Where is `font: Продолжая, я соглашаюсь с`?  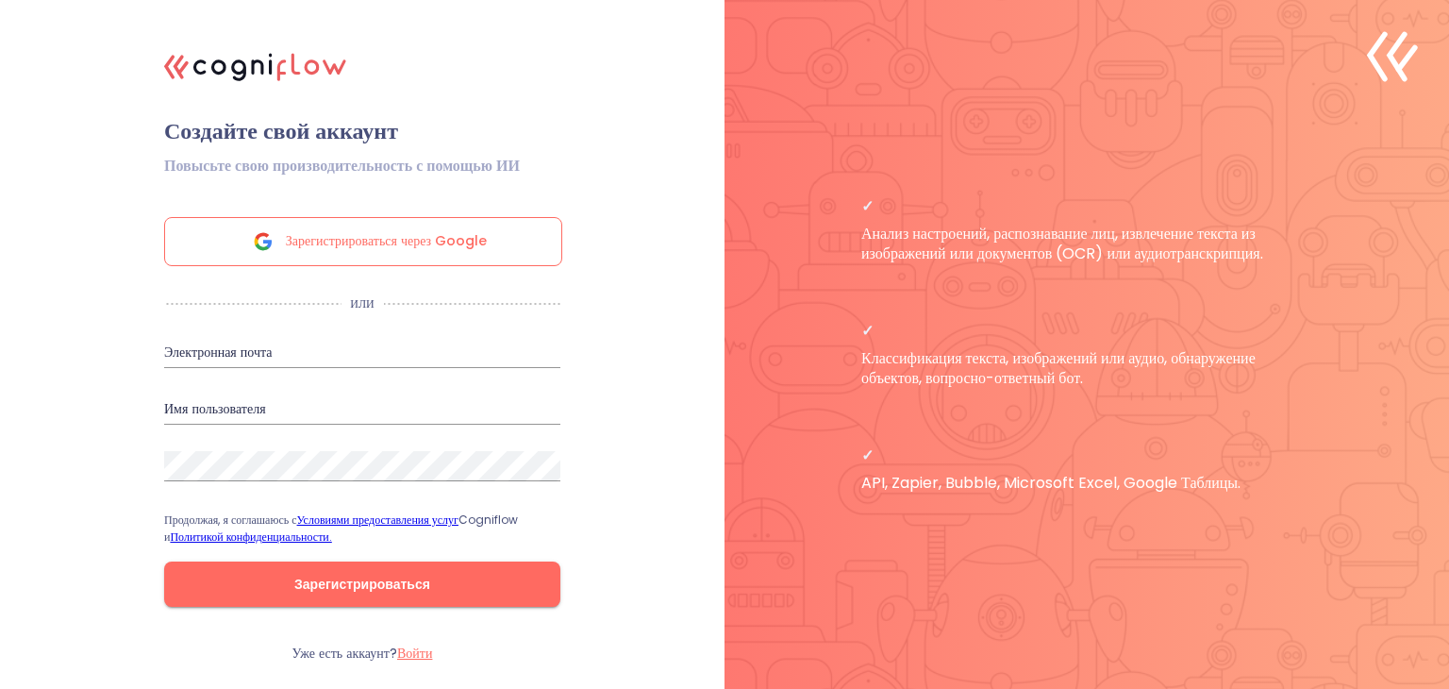
font: Продолжая, я соглашаюсь с is located at coordinates (230, 519).